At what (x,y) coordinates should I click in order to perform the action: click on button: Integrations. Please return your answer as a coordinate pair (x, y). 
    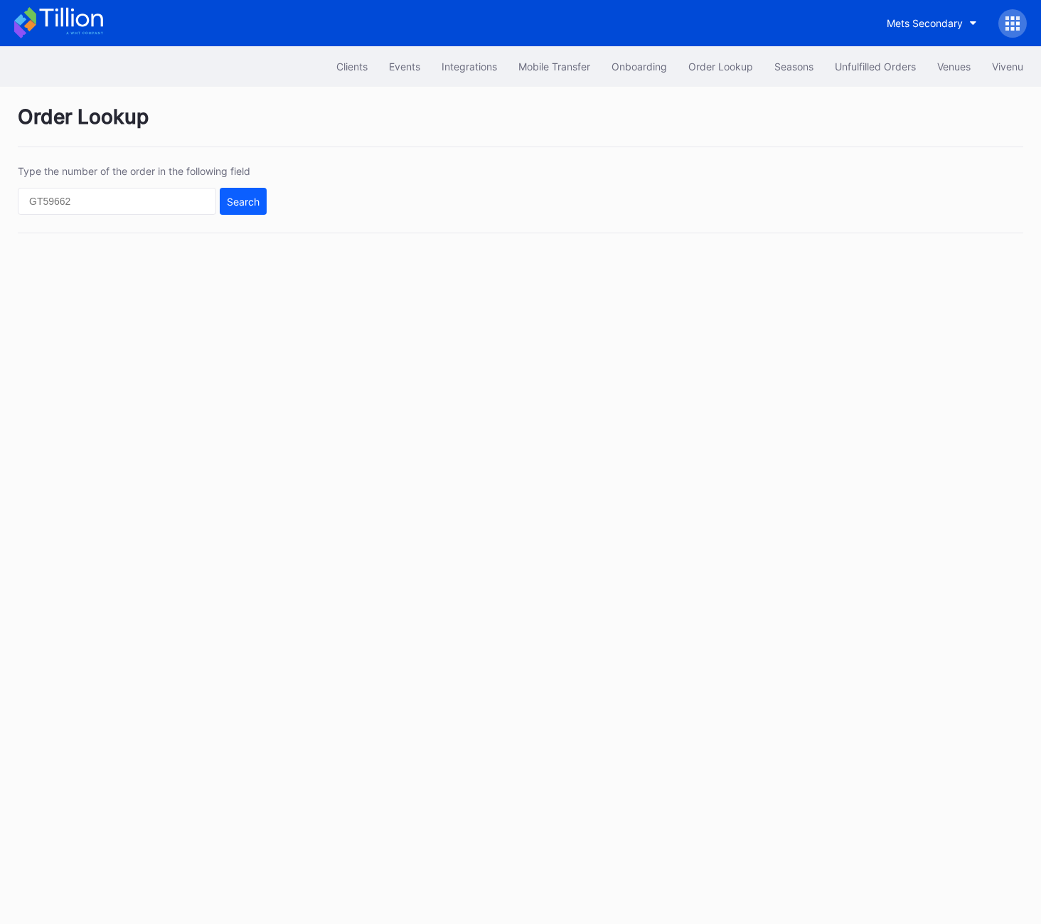
    Looking at the image, I should click on (470, 66).